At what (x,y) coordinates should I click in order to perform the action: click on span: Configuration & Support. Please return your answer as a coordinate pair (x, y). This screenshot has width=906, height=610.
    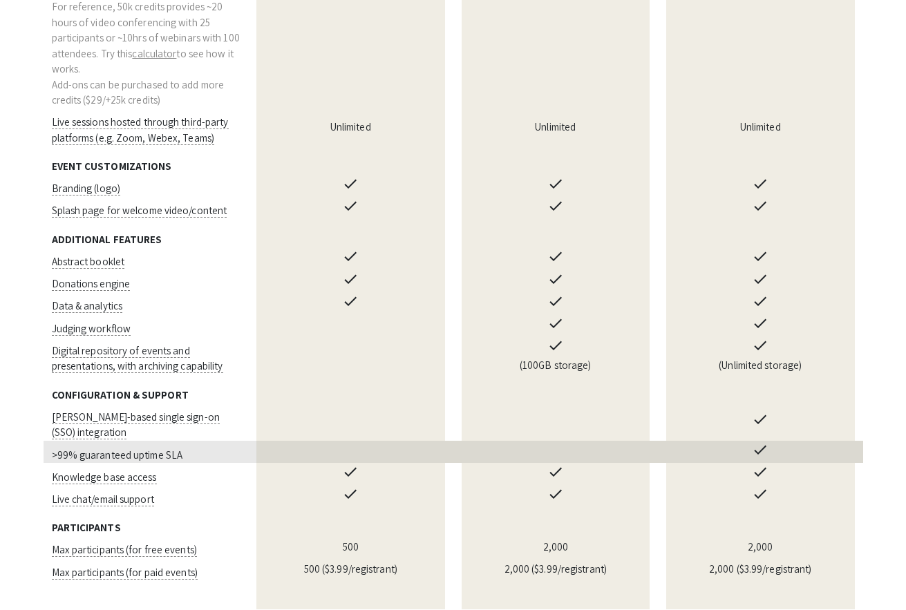
    Looking at the image, I should click on (120, 395).